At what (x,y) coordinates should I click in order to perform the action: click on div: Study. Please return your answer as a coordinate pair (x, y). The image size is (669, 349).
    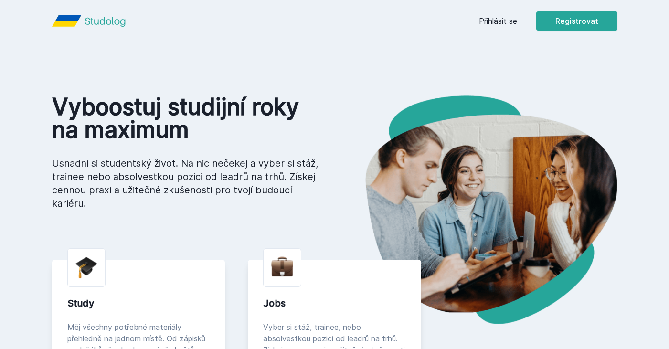
    Looking at the image, I should click on (138, 303).